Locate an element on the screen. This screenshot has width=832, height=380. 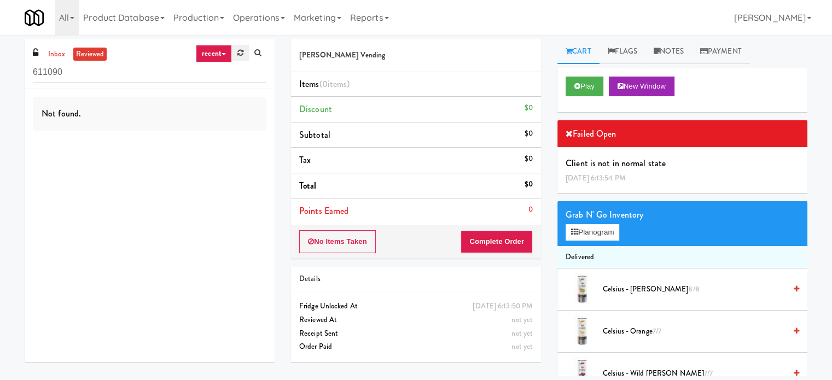
span: Points Earned is located at coordinates (324, 210).